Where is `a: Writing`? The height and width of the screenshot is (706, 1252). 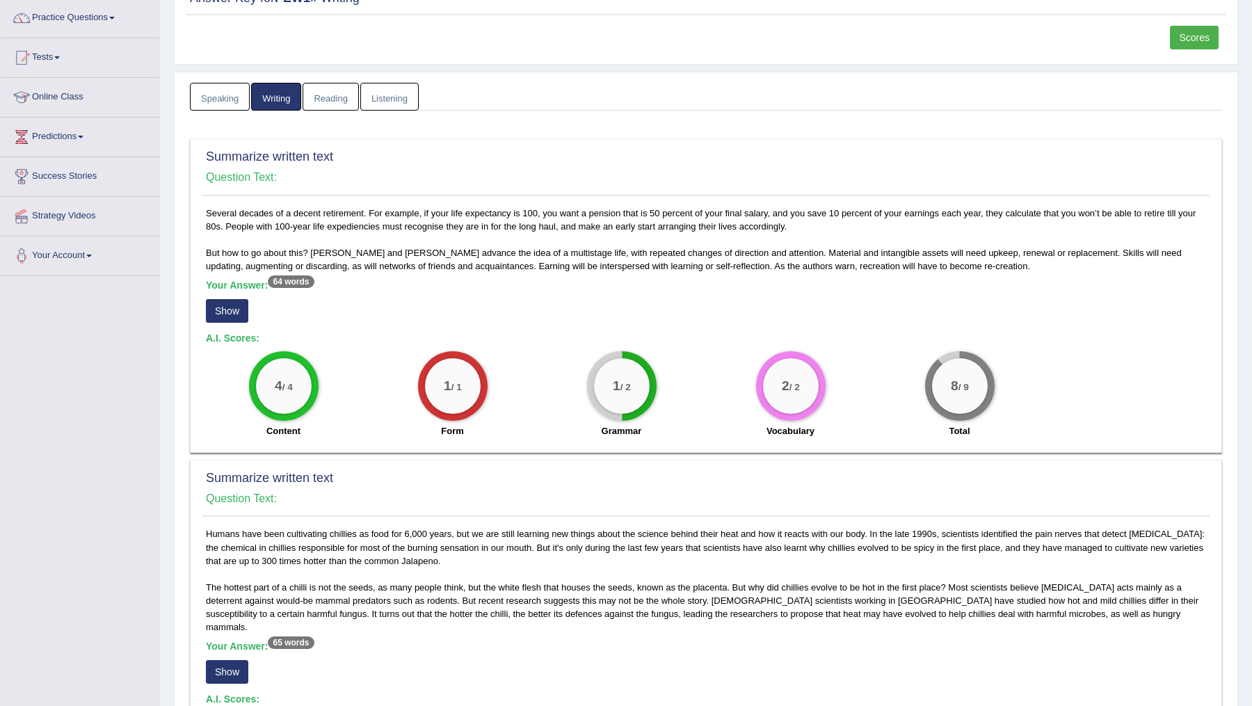 a: Writing is located at coordinates (276, 97).